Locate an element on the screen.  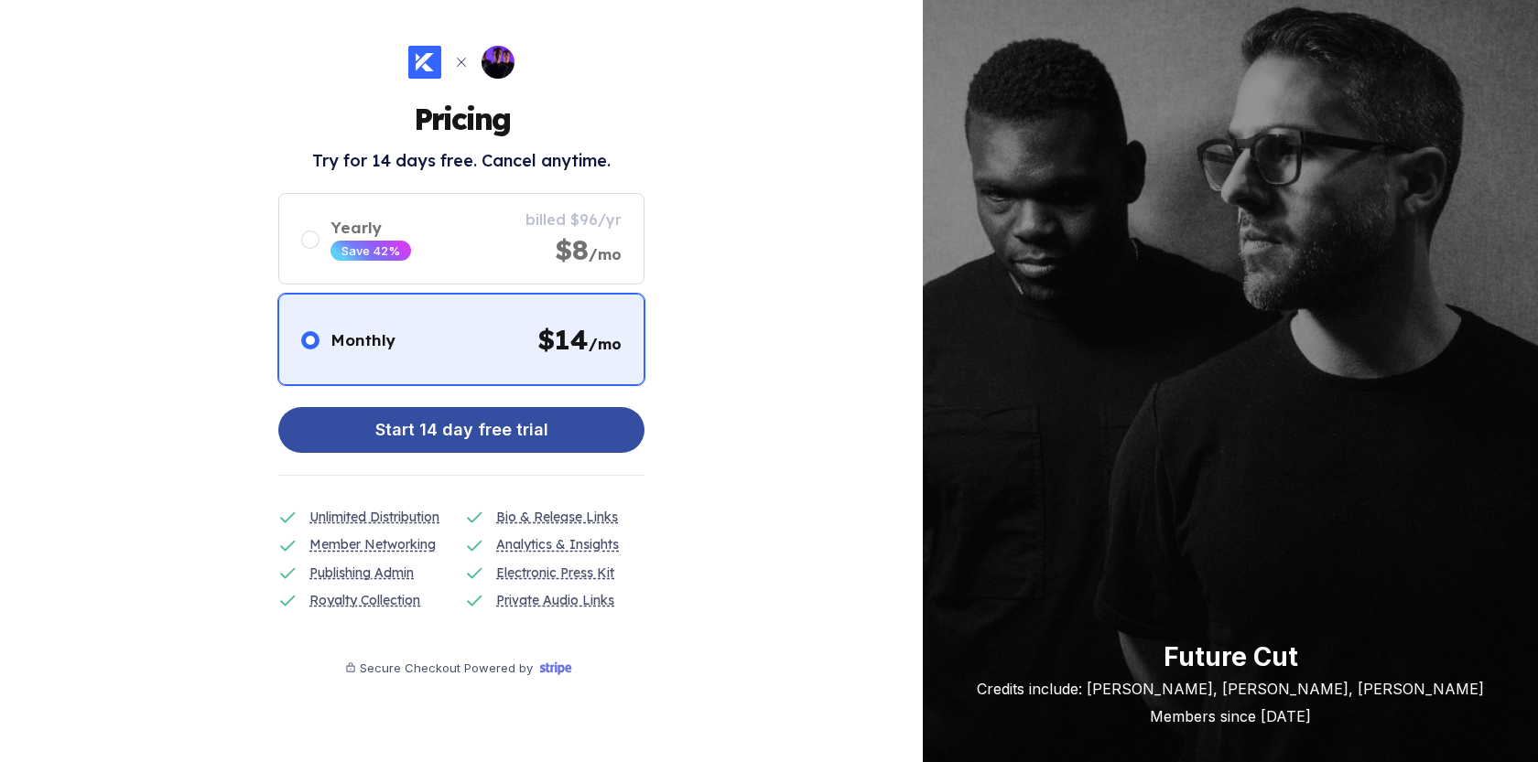
div: Private Audio Links is located at coordinates (555, 600).